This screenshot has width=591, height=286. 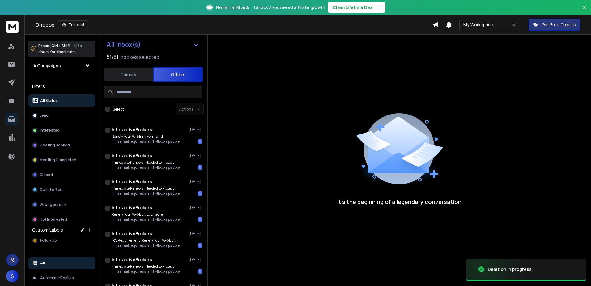 I want to click on h3: Custom Labels, so click(x=48, y=230).